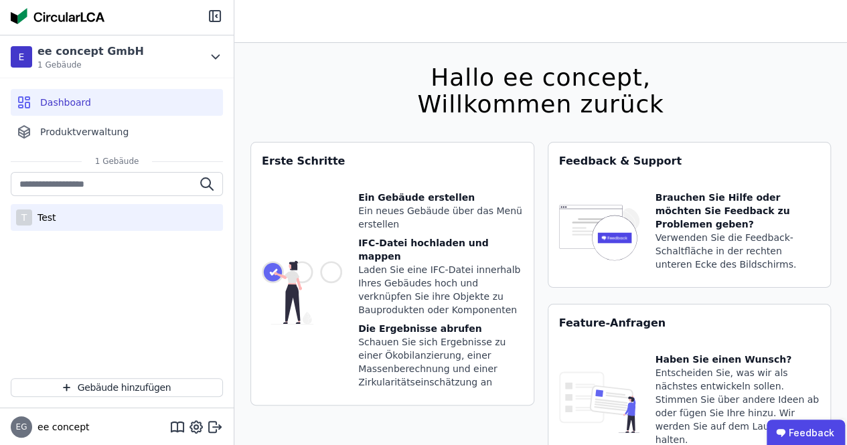 Image resolution: width=847 pixels, height=445 pixels. I want to click on div: T, so click(24, 218).